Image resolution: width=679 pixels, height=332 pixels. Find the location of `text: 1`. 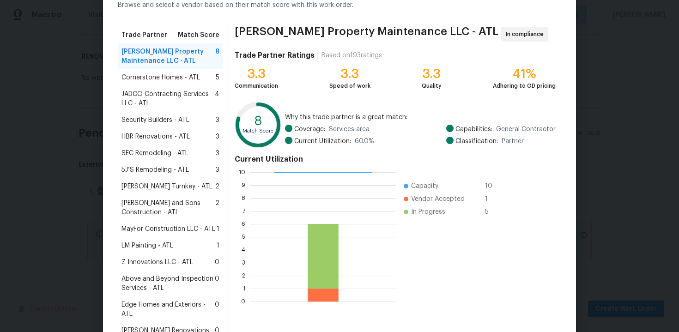

text: 1 is located at coordinates (244, 289).